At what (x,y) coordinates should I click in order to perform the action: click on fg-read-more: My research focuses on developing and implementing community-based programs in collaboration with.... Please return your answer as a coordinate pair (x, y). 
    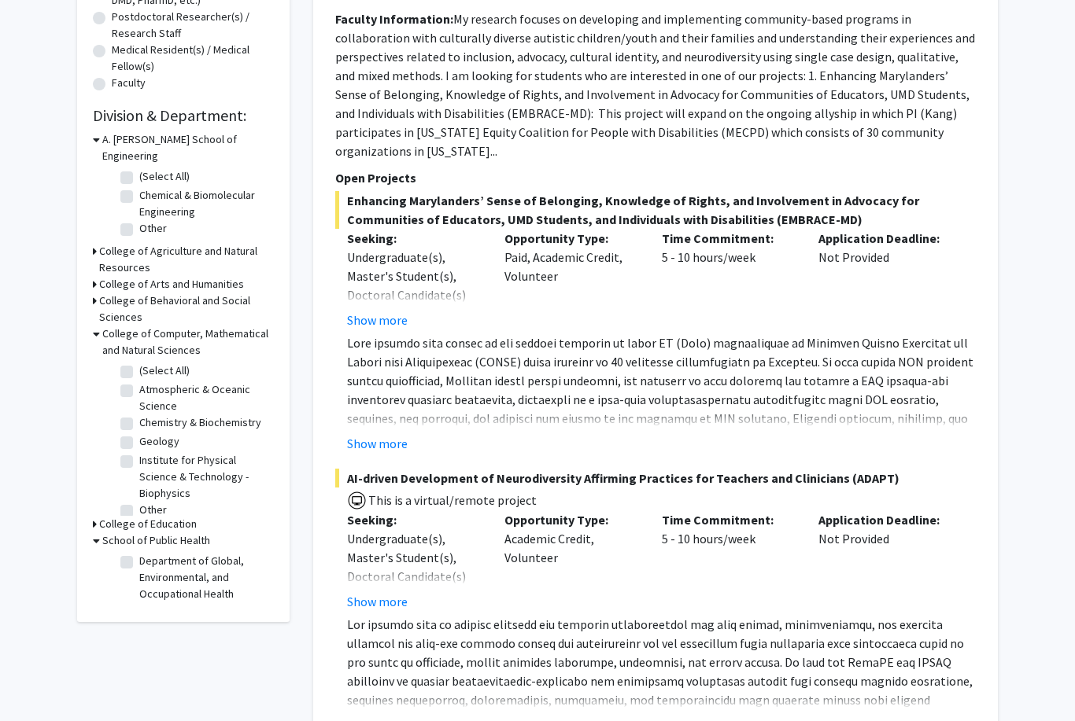
    Looking at the image, I should click on (655, 85).